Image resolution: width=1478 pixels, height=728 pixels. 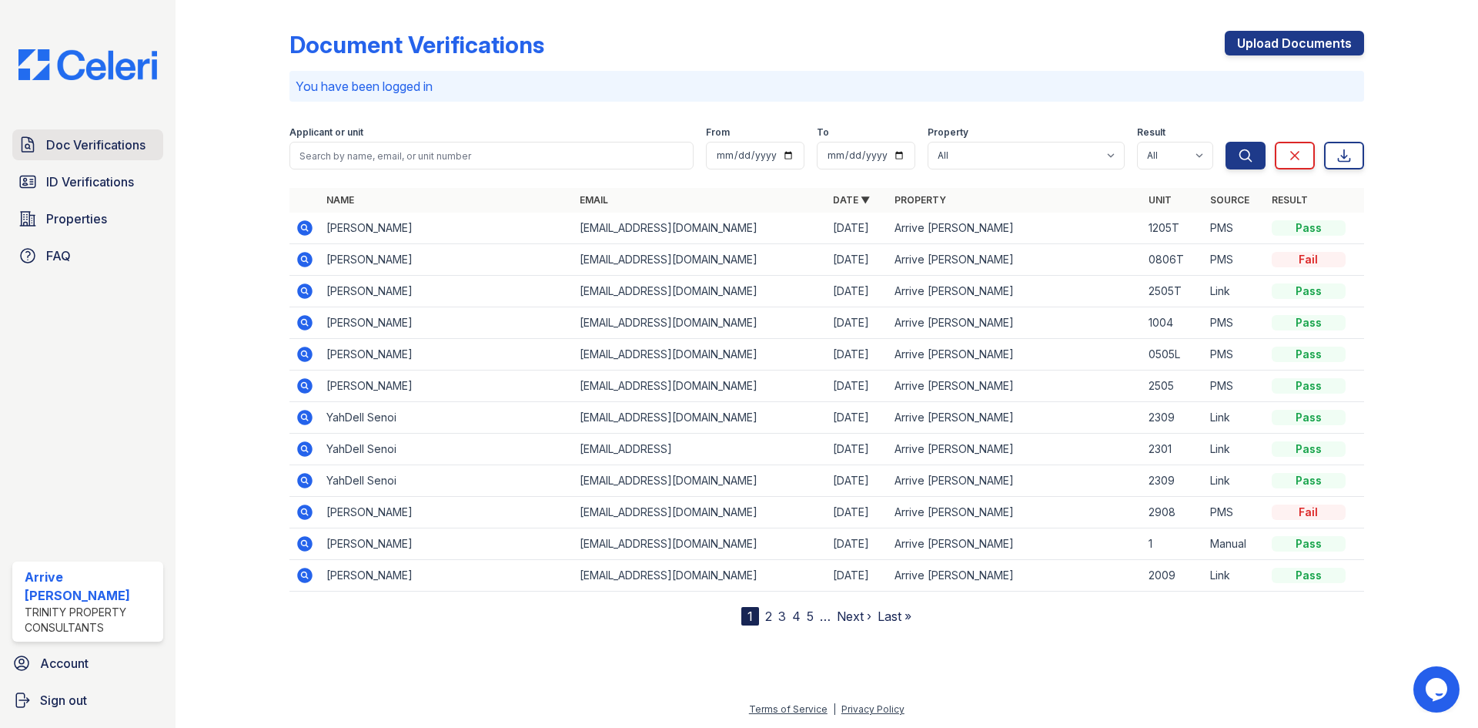 What do you see at coordinates (1294, 43) in the screenshot?
I see `a: Upload Documents` at bounding box center [1294, 43].